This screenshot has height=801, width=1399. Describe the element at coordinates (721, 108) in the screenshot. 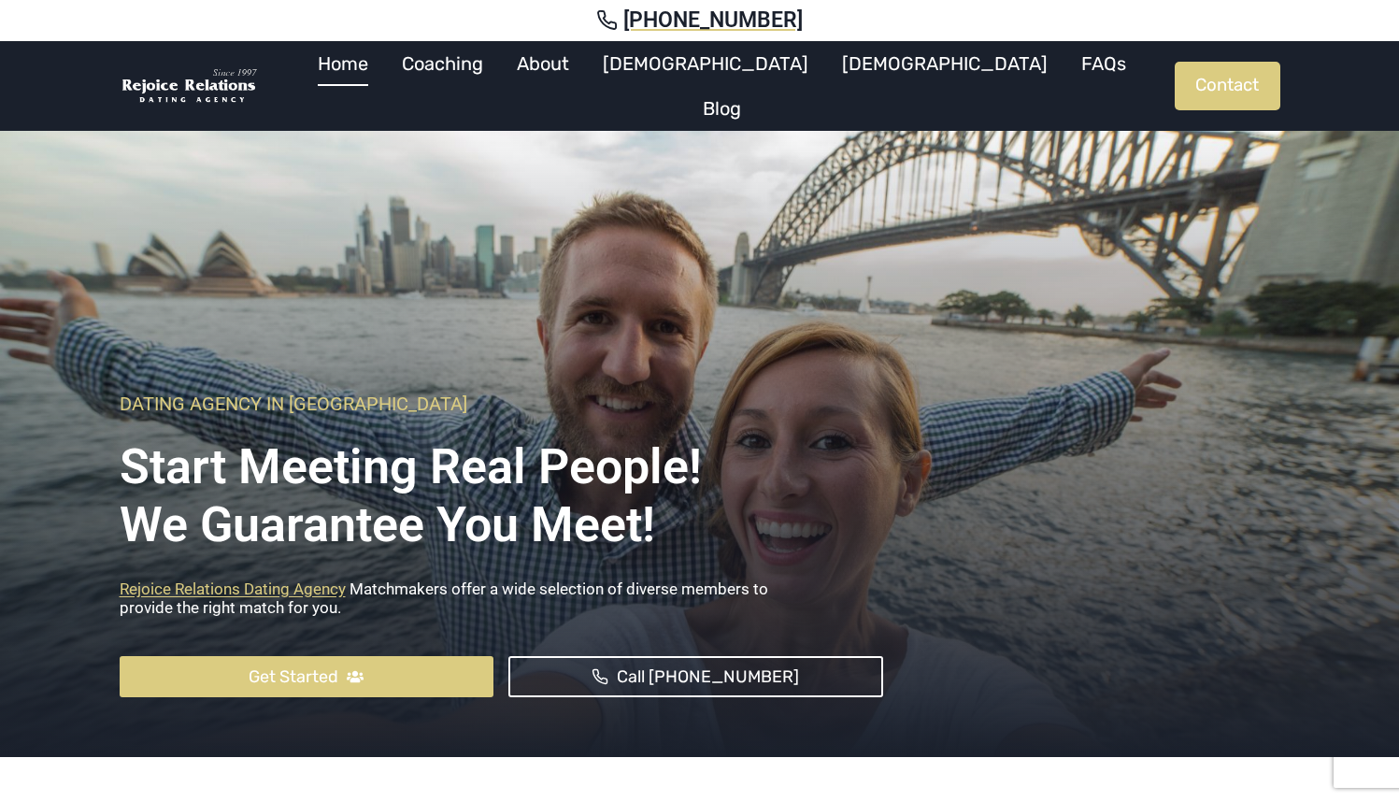

I see `a: Blog` at that location.